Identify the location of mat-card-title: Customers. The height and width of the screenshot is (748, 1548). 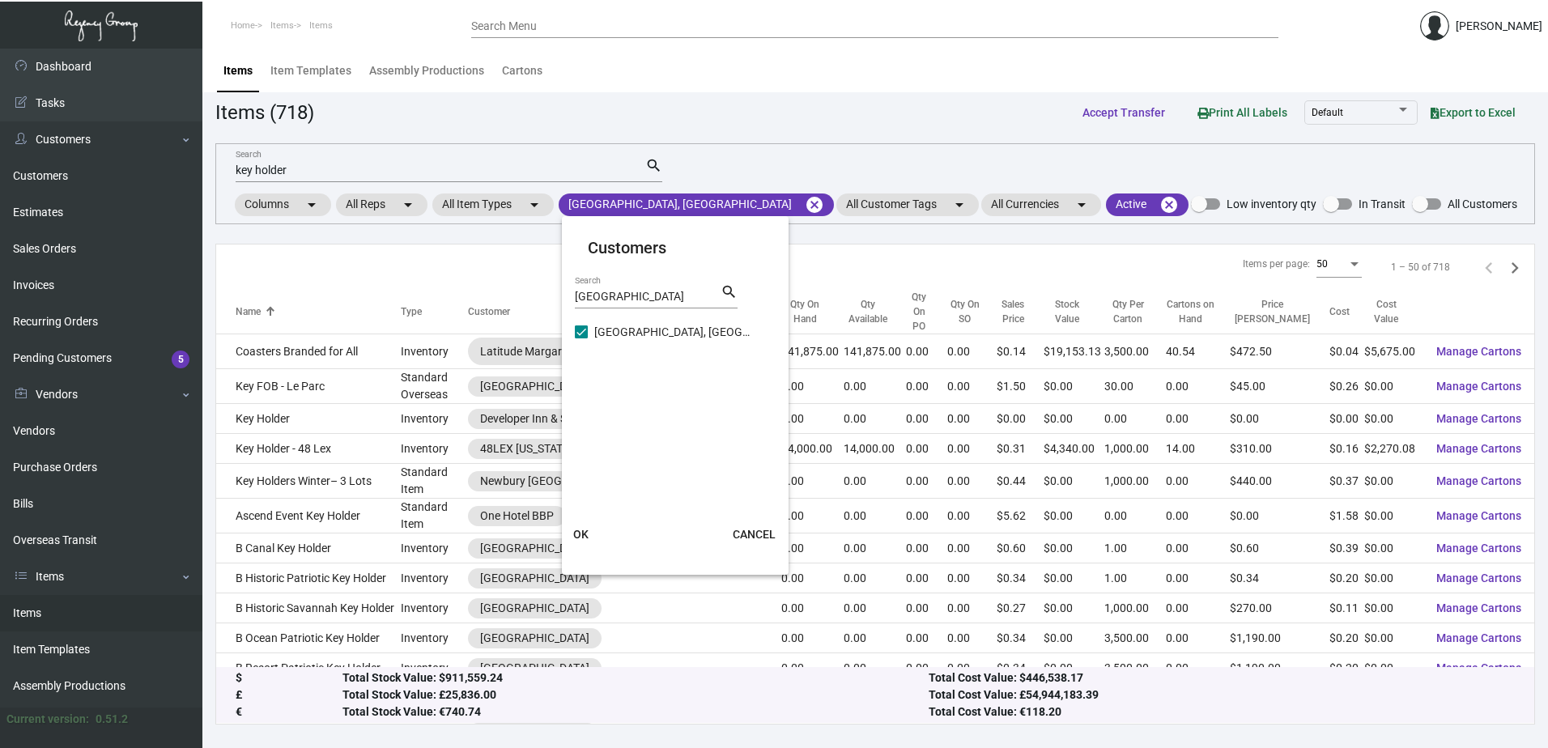
(675, 248).